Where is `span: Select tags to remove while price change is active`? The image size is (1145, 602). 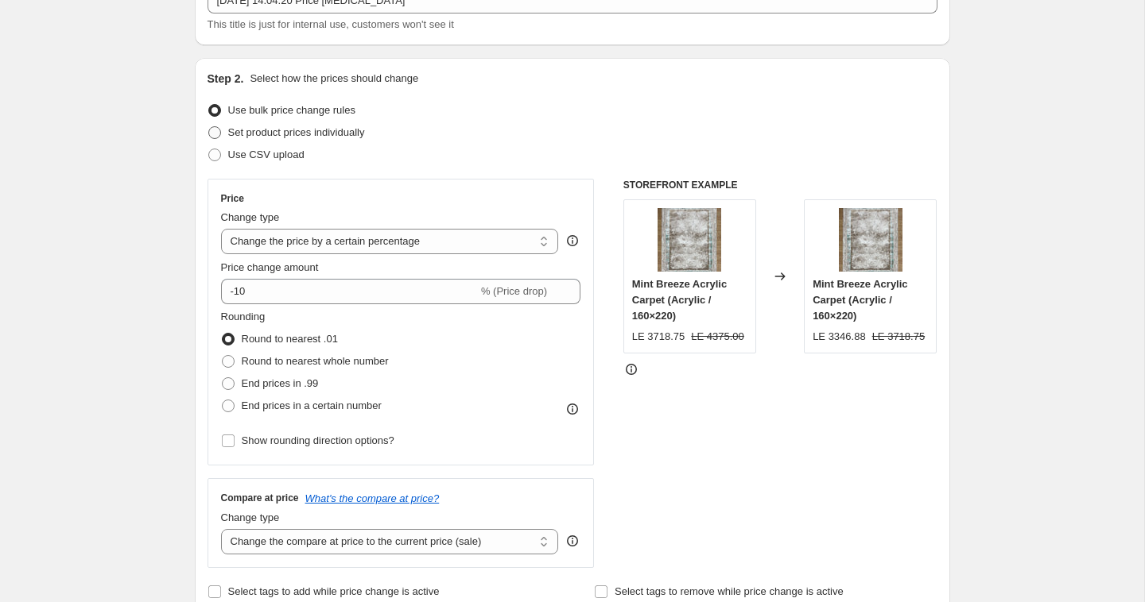 span: Select tags to remove while price change is active is located at coordinates (729, 591).